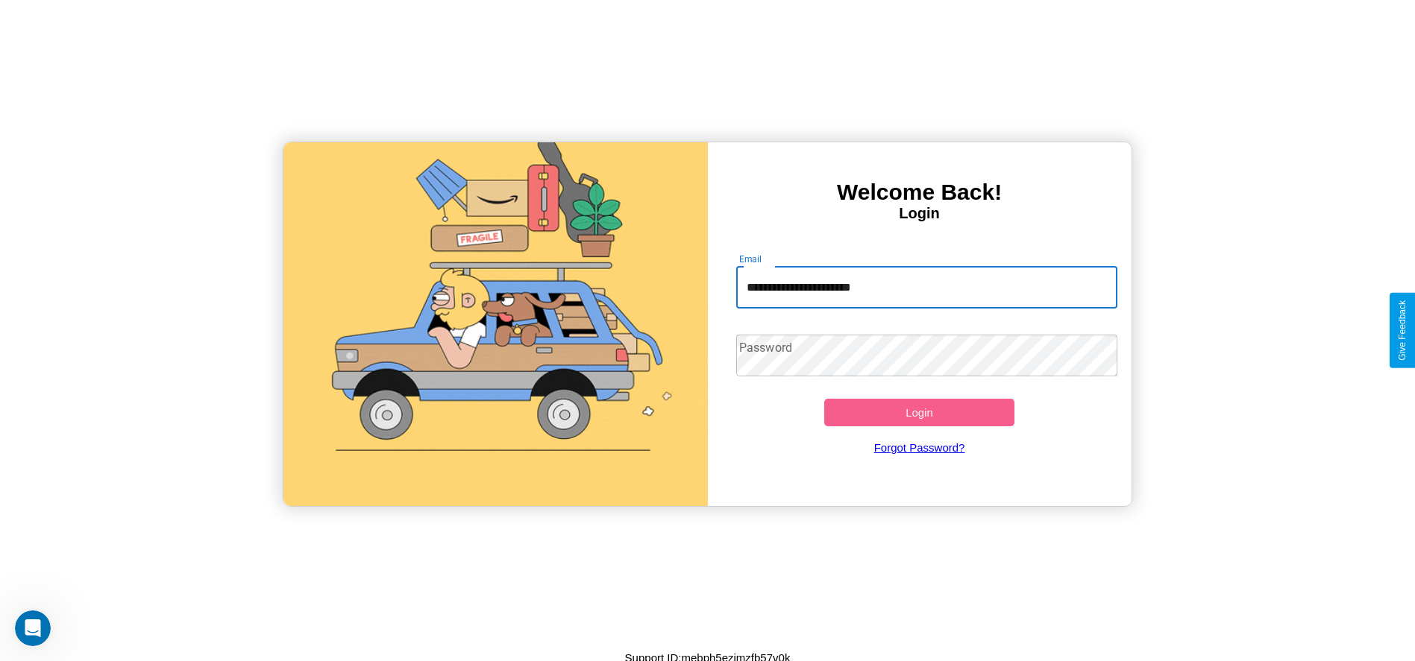 The height and width of the screenshot is (661, 1415). What do you see at coordinates (1402, 330) in the screenshot?
I see `div: Give Feedback` at bounding box center [1402, 330].